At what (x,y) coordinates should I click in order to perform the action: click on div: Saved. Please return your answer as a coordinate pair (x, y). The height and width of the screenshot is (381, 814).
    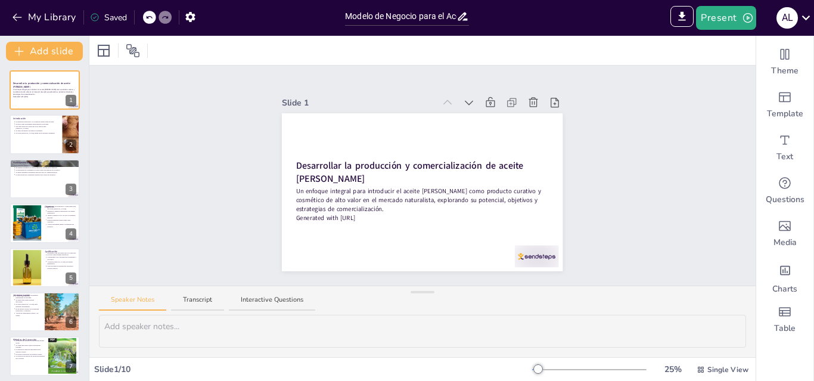
    Looking at the image, I should click on (108, 17).